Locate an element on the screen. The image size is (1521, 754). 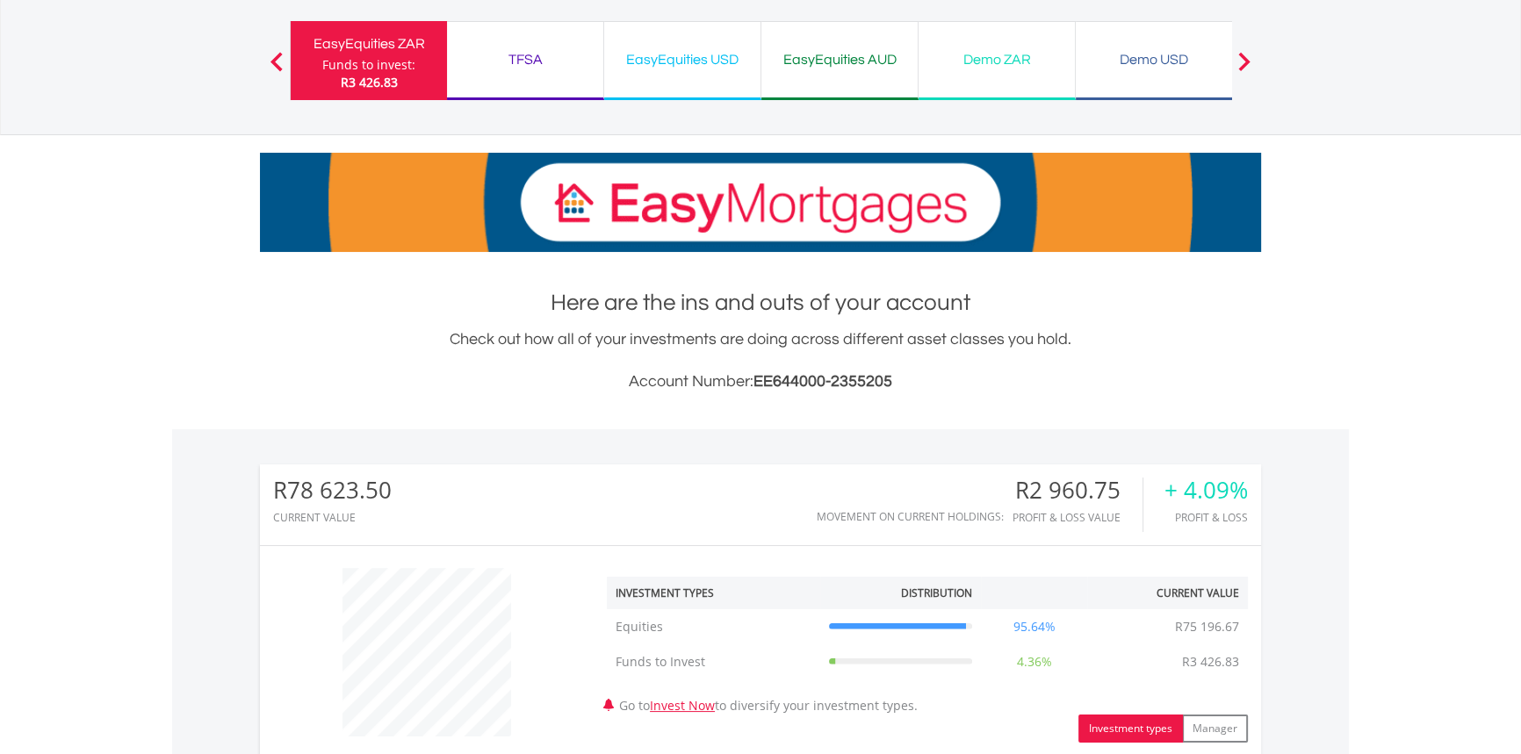
button: Next is located at coordinates (1244, 69).